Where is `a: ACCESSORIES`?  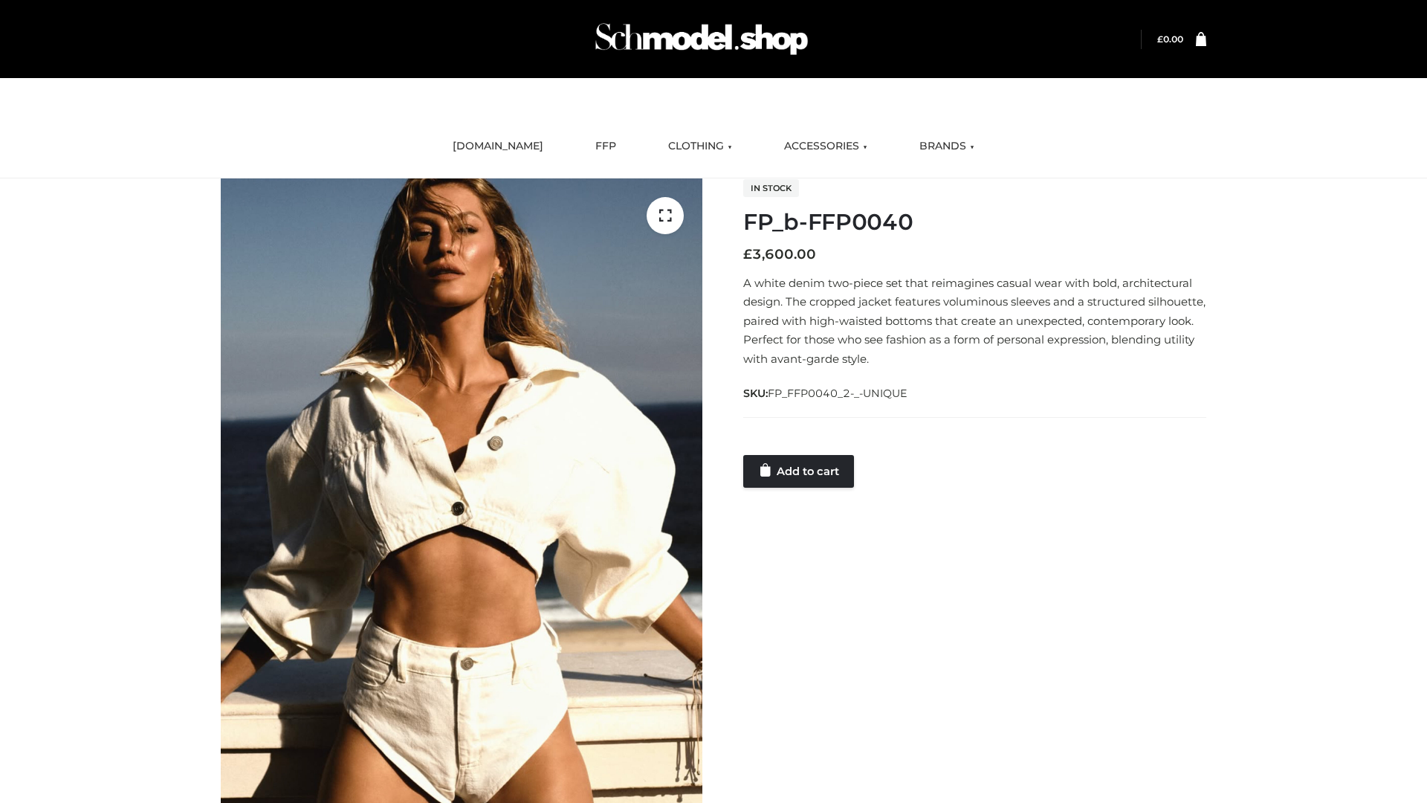 a: ACCESSORIES is located at coordinates (826, 146).